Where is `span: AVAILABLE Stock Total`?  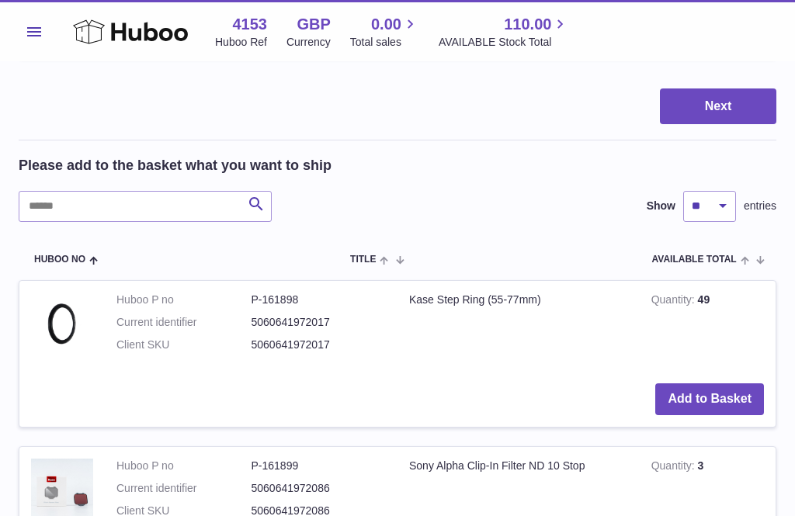
span: AVAILABLE Stock Total is located at coordinates (504, 42).